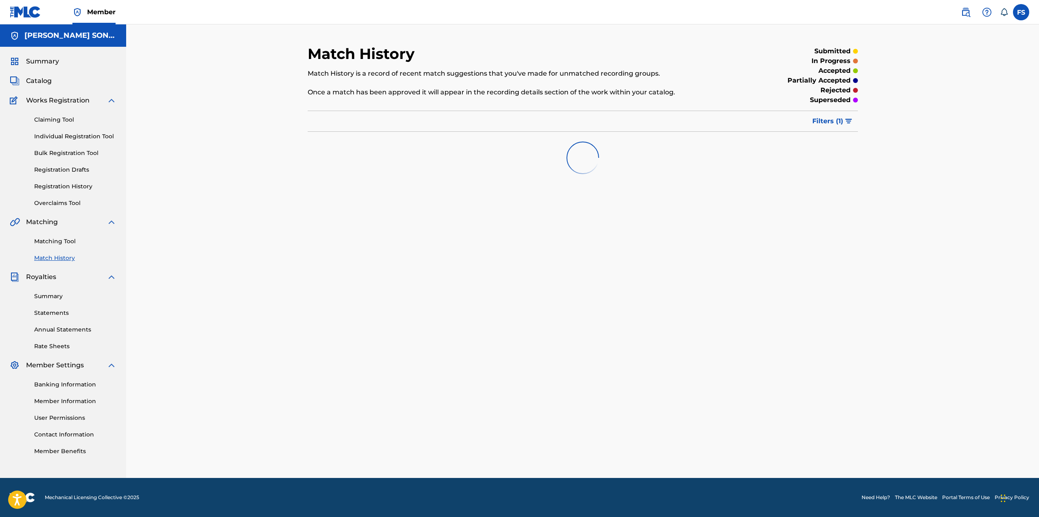  Describe the element at coordinates (75, 120) in the screenshot. I see `a: Claiming Tool` at that location.